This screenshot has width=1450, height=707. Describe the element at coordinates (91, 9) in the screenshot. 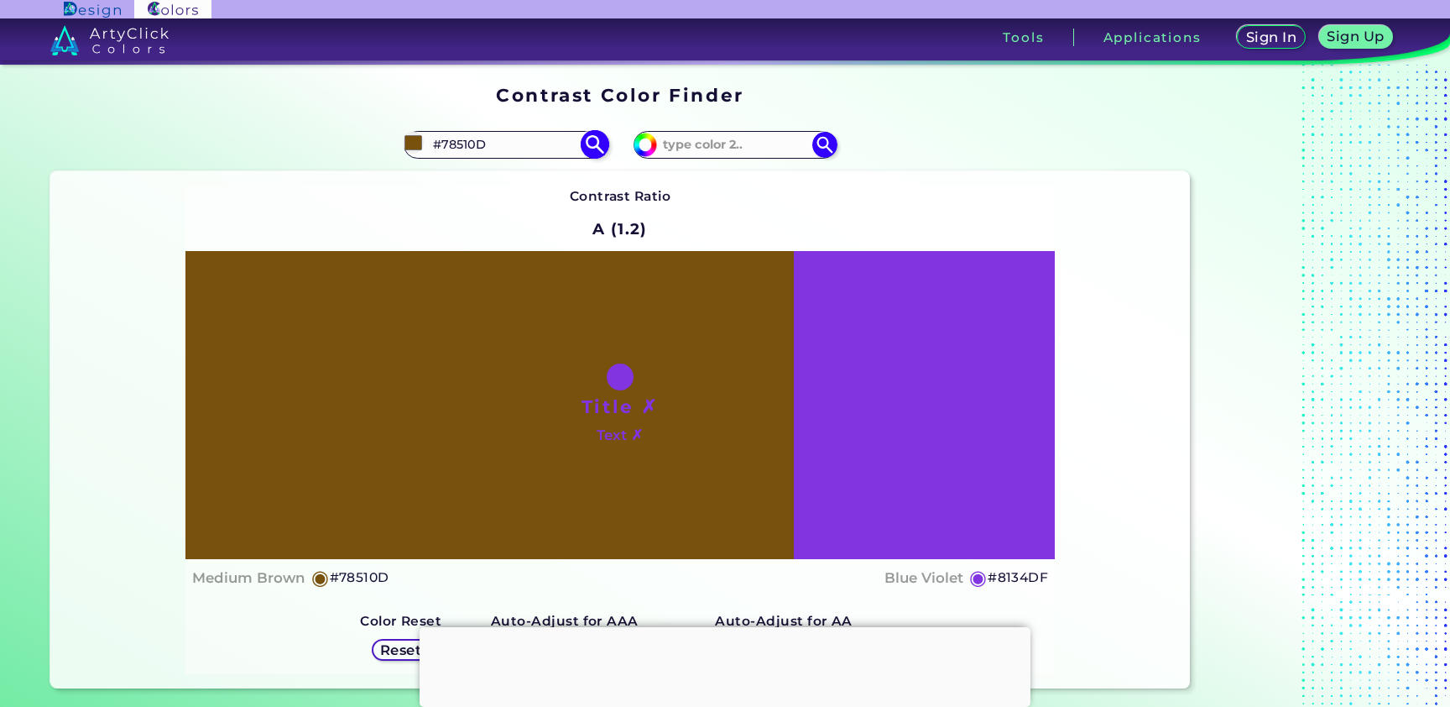

I see `img: ArtyClick Design logo` at that location.